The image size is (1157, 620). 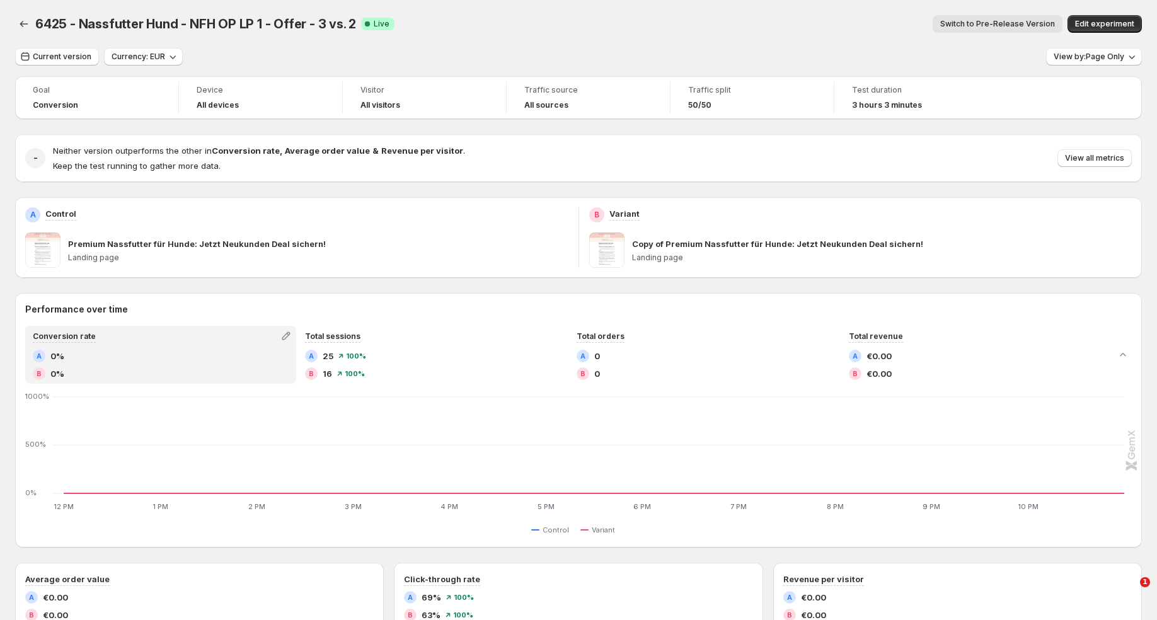 What do you see at coordinates (246, 151) in the screenshot?
I see `strong: Conversion rate` at bounding box center [246, 151].